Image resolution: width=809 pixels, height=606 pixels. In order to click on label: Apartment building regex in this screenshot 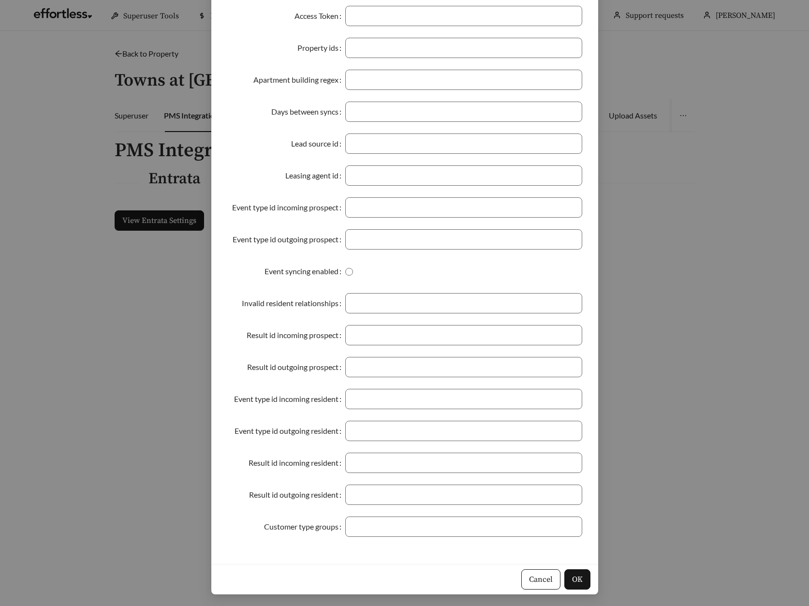, I will do `click(299, 80)`.